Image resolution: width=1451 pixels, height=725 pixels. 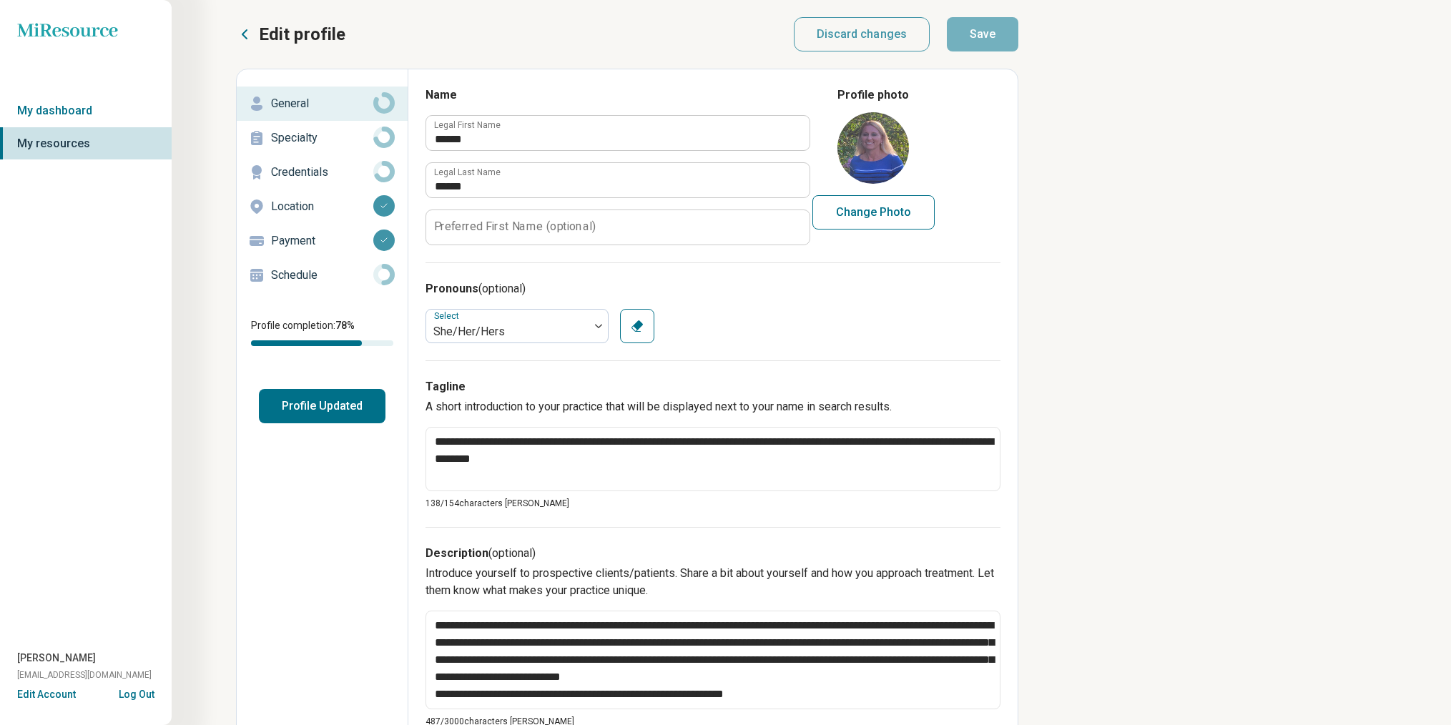 I want to click on h3: Tagline, so click(x=713, y=387).